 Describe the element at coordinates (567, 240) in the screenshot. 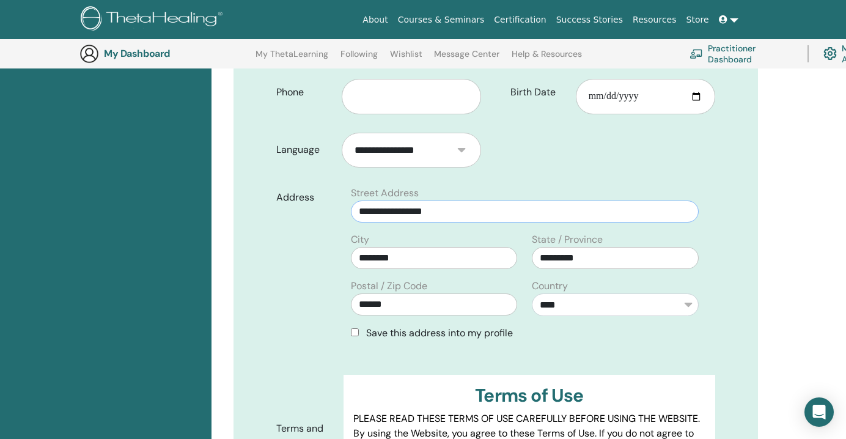

I see `label: State / Province` at that location.